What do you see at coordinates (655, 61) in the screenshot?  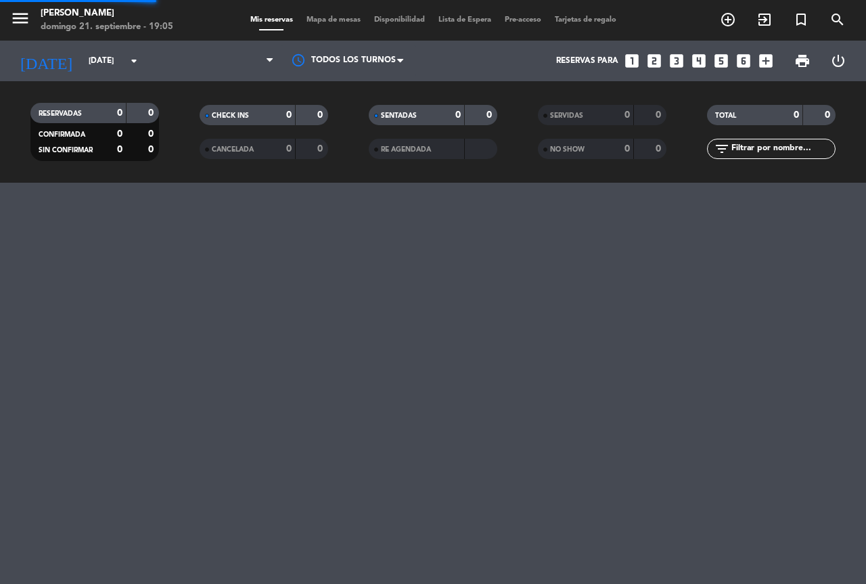 I see `i: looks_two` at bounding box center [655, 61].